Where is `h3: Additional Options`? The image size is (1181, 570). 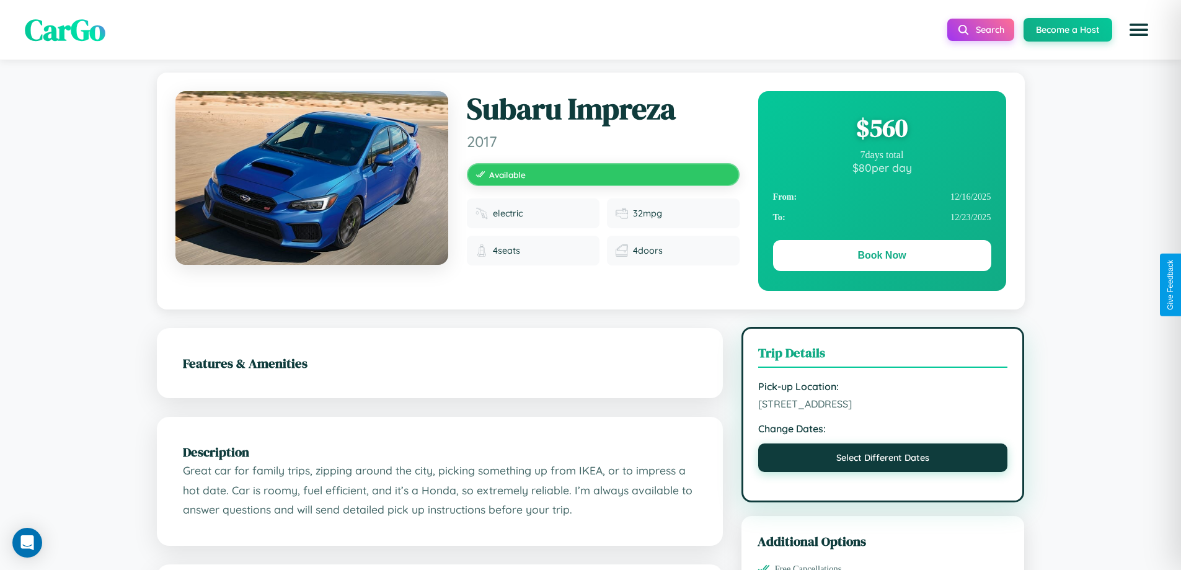
h3: Additional Options is located at coordinates (883, 541).